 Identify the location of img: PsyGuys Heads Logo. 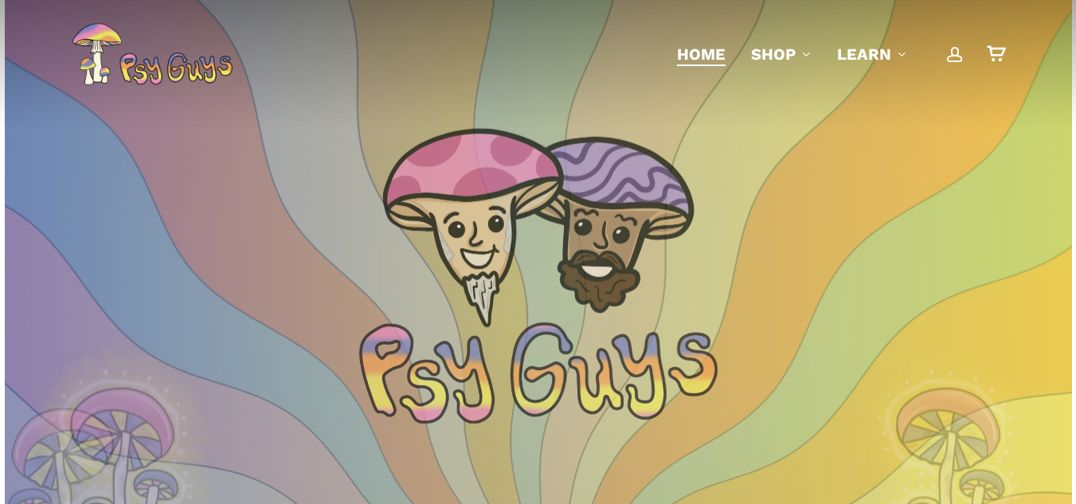
(538, 227).